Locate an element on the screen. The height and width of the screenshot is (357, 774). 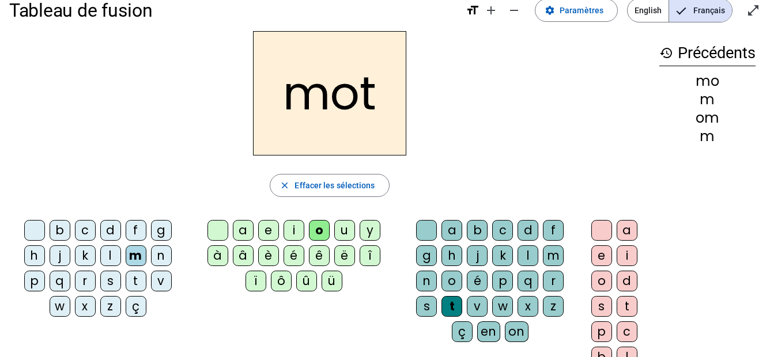
div: ê is located at coordinates (319, 256).